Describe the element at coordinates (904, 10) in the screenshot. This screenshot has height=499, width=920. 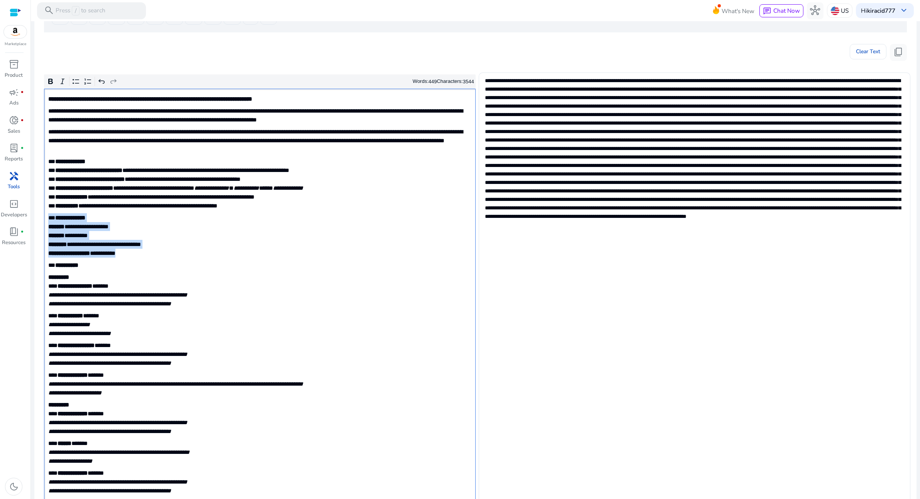
I see `span: keyboard_arrow_down` at that location.